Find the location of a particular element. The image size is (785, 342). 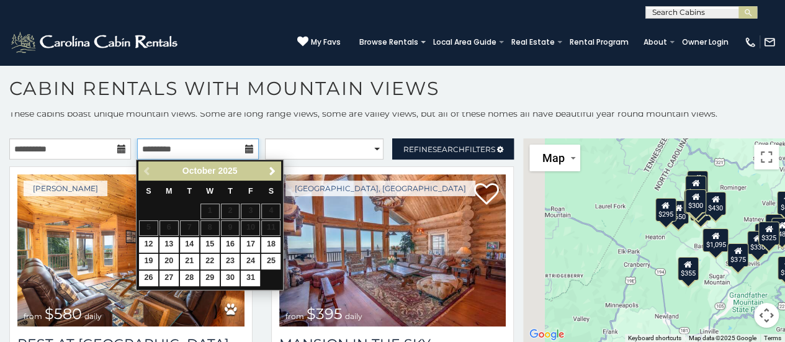

span: Tuesday is located at coordinates (189, 191).